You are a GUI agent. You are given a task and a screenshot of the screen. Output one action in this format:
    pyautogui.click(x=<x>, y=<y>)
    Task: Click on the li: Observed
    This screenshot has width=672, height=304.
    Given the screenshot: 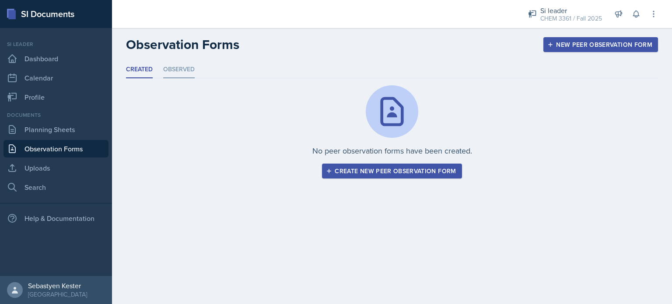 What is the action you would take?
    pyautogui.click(x=179, y=70)
    